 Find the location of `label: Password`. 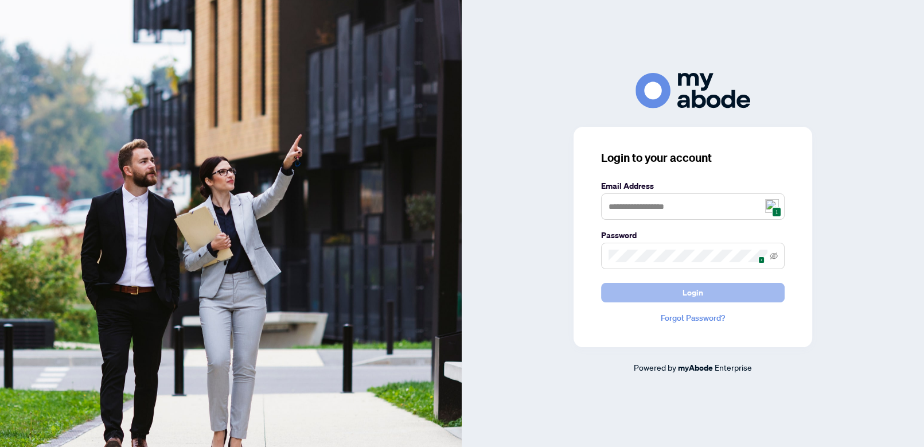

label: Password is located at coordinates (693, 235).